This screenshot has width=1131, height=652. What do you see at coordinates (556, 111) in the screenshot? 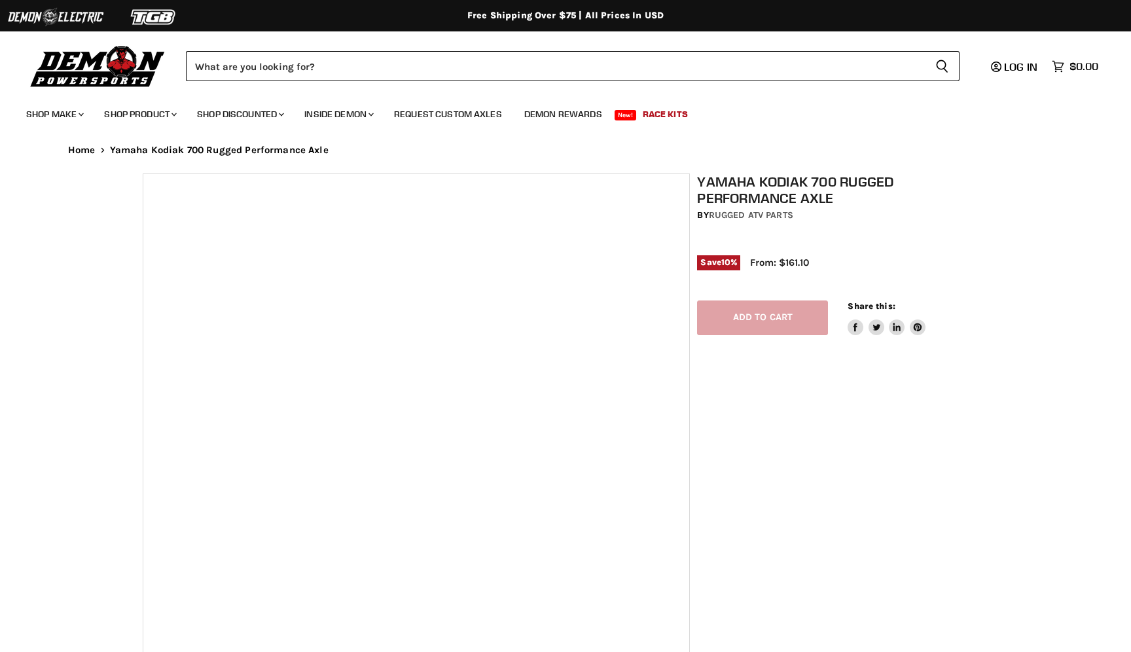
I see `ul: Main menu` at bounding box center [556, 111].